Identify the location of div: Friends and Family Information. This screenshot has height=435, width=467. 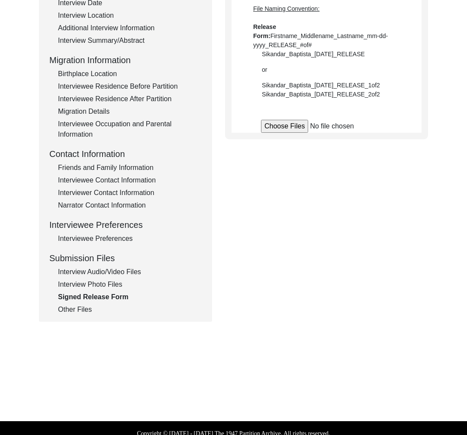
(130, 168).